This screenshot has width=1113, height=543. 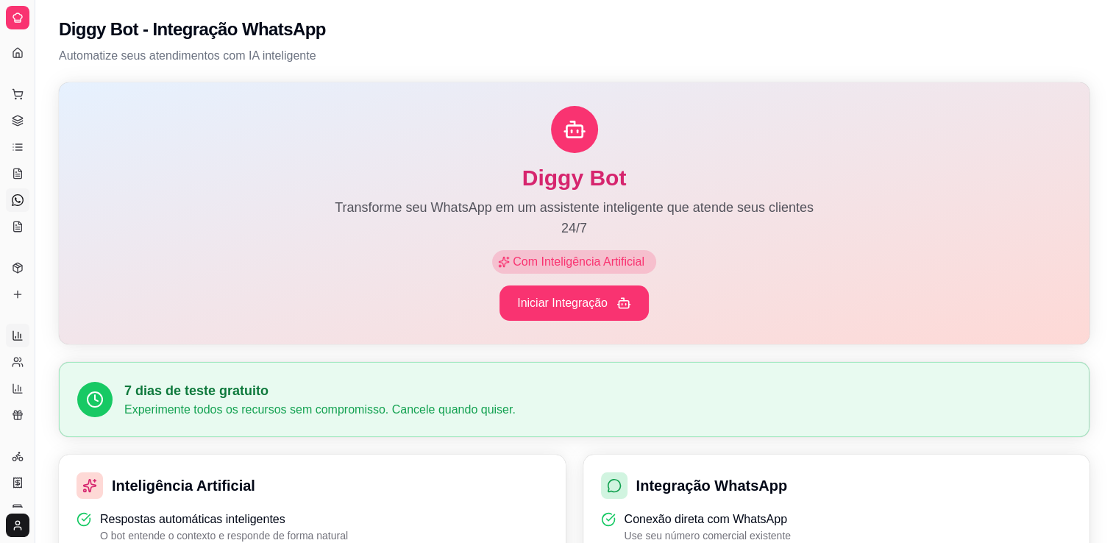 I want to click on h3: Integração WhatsApp, so click(x=712, y=486).